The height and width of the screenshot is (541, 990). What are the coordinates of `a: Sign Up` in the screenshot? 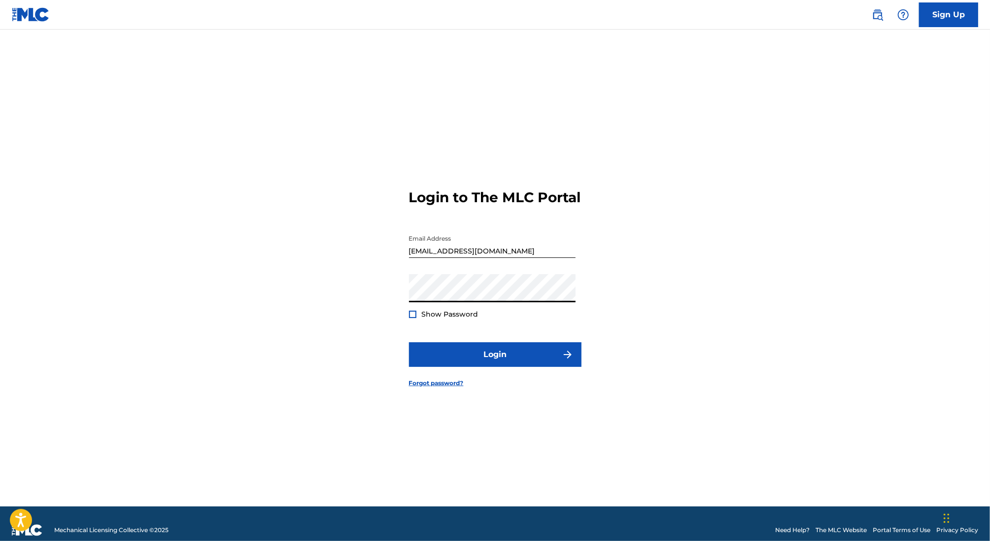 It's located at (949, 15).